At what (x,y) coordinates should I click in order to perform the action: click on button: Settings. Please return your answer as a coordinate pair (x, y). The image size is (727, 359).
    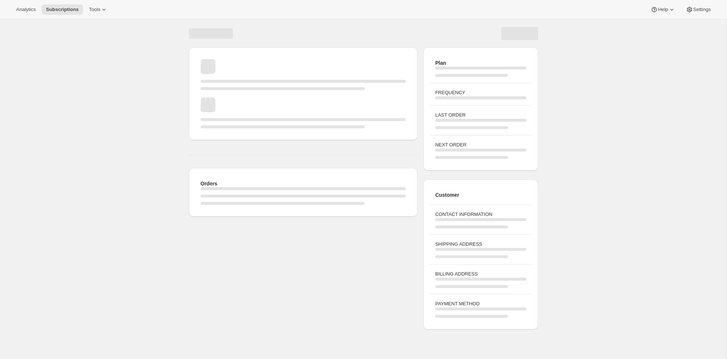
    Looking at the image, I should click on (698, 10).